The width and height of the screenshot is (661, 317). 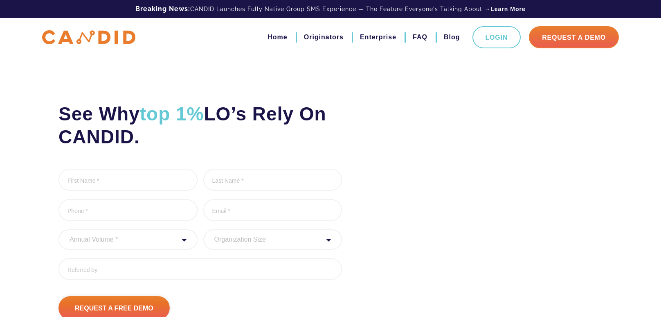 What do you see at coordinates (378, 37) in the screenshot?
I see `a: Enterprise` at bounding box center [378, 37].